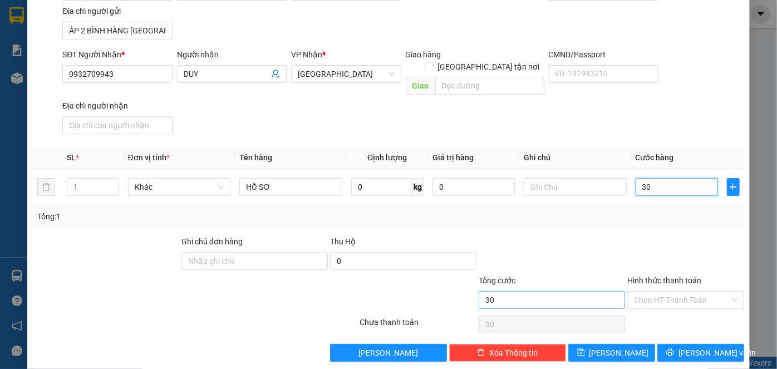 Image resolution: width=777 pixels, height=369 pixels. I want to click on span: Giao, so click(420, 86).